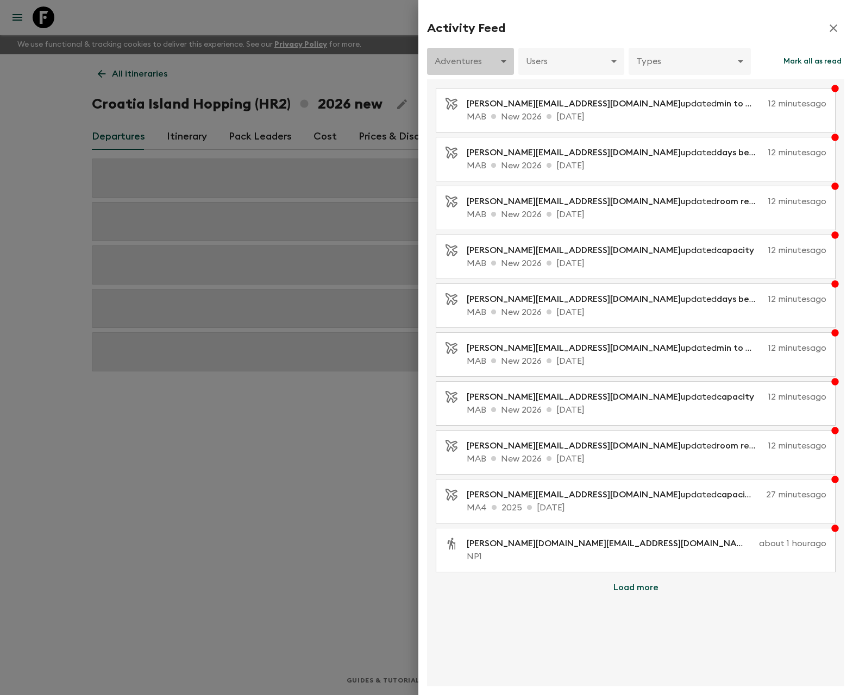  Describe the element at coordinates (471, 61) in the screenshot. I see `div: Adventures` at that location.